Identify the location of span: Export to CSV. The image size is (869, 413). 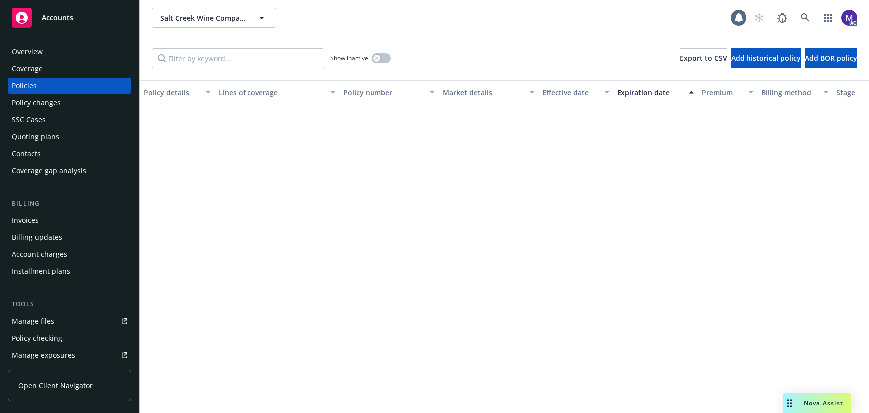
(703, 58).